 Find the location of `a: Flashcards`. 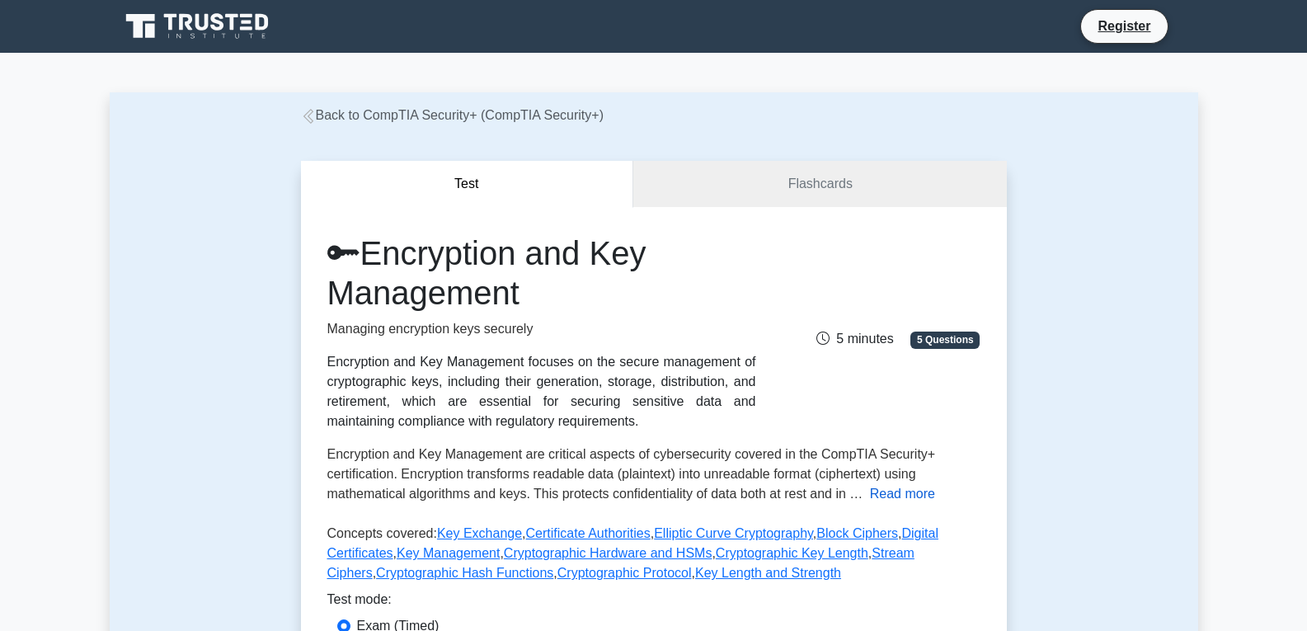

a: Flashcards is located at coordinates (819, 184).